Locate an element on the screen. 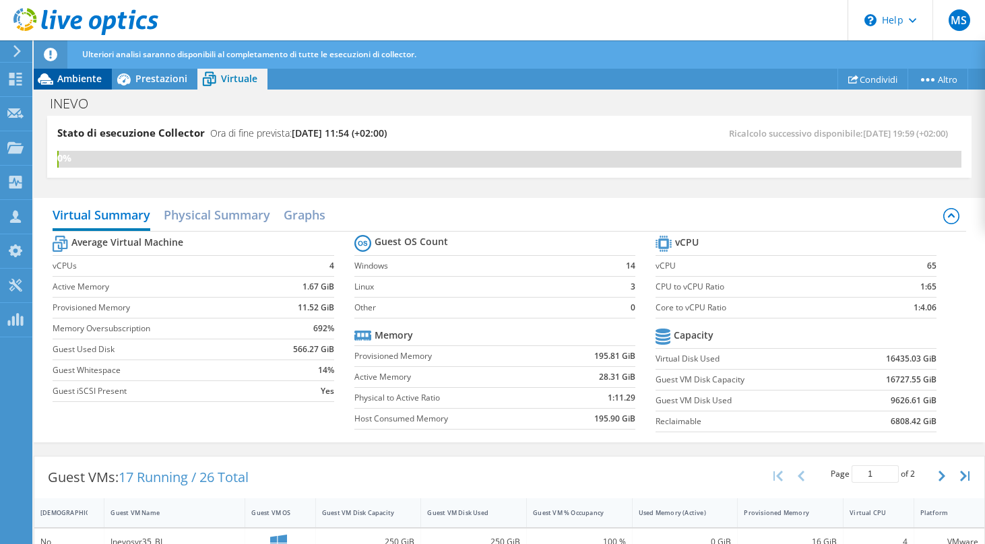 This screenshot has width=985, height=544. div: Guest VM Disk Used is located at coordinates (466, 513).